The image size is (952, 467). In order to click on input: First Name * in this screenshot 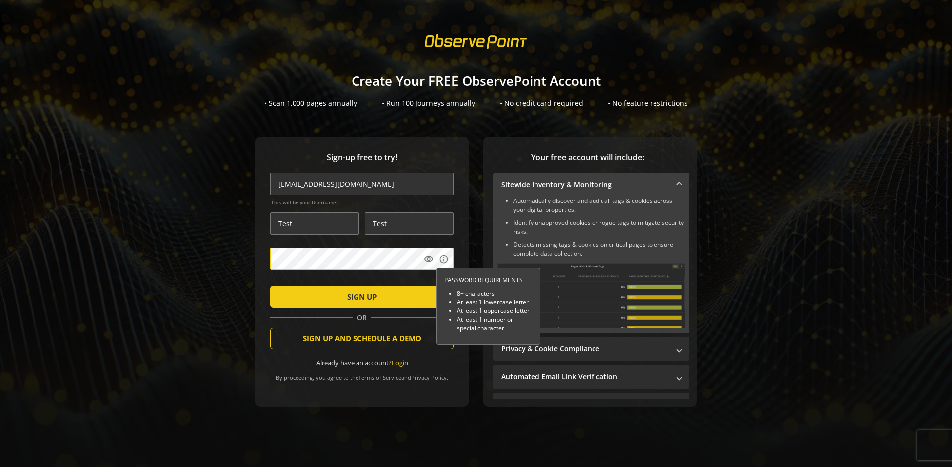, I will do `click(314, 223)`.